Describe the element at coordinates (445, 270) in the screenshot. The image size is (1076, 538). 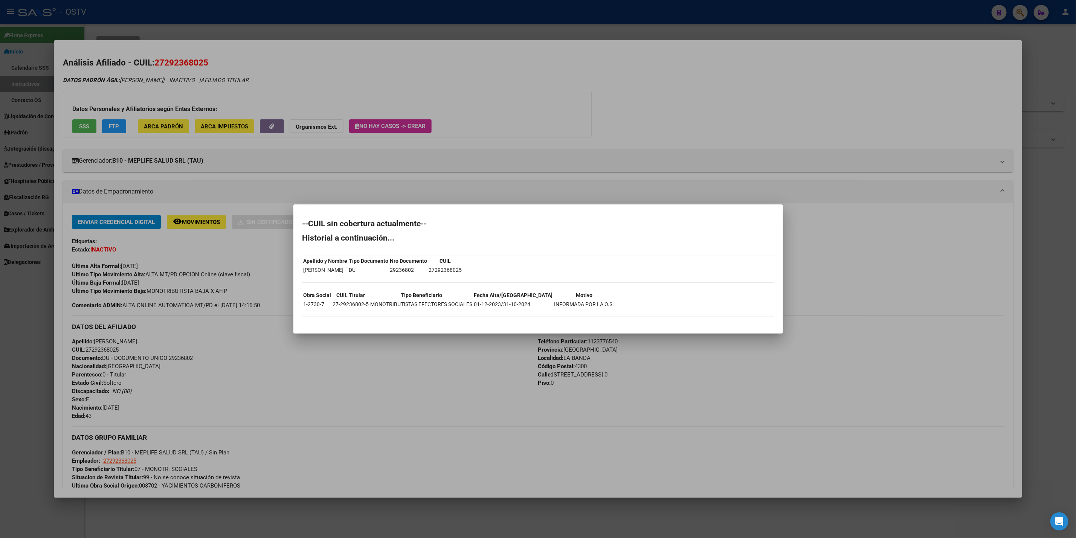
I see `td: 27292368025` at that location.